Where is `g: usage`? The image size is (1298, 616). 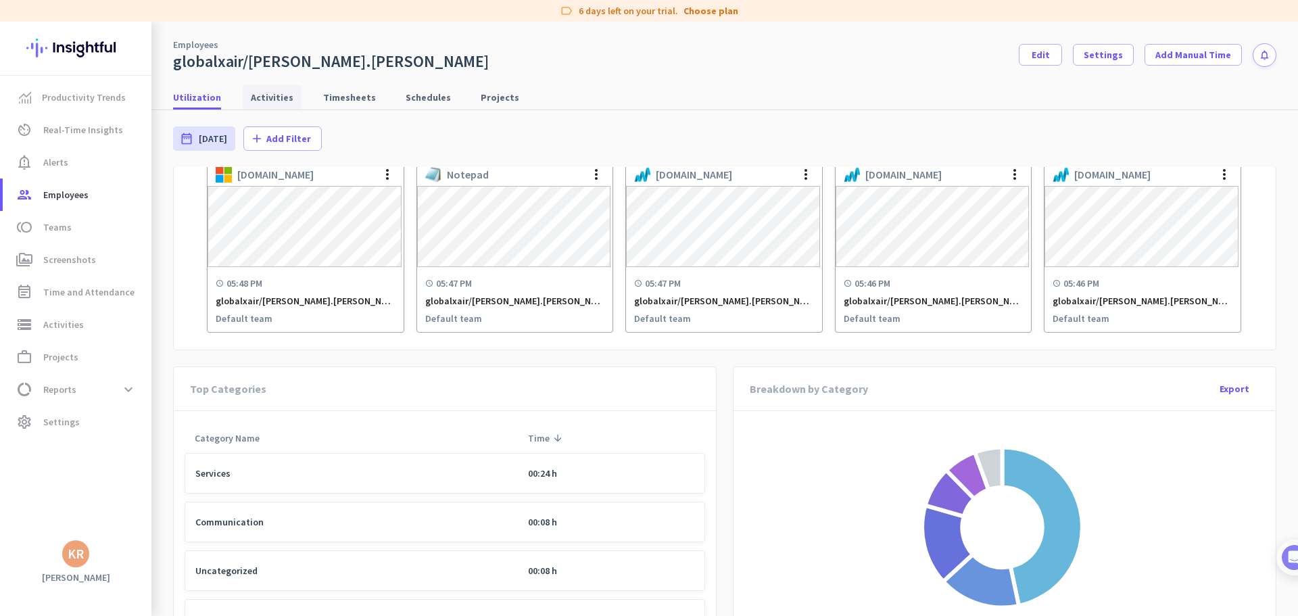 g: usage is located at coordinates (1002, 527).